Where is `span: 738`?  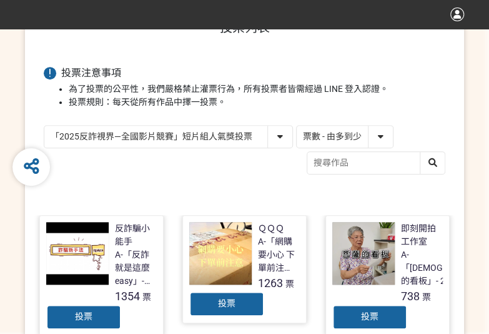
span: 738 is located at coordinates (410, 295).